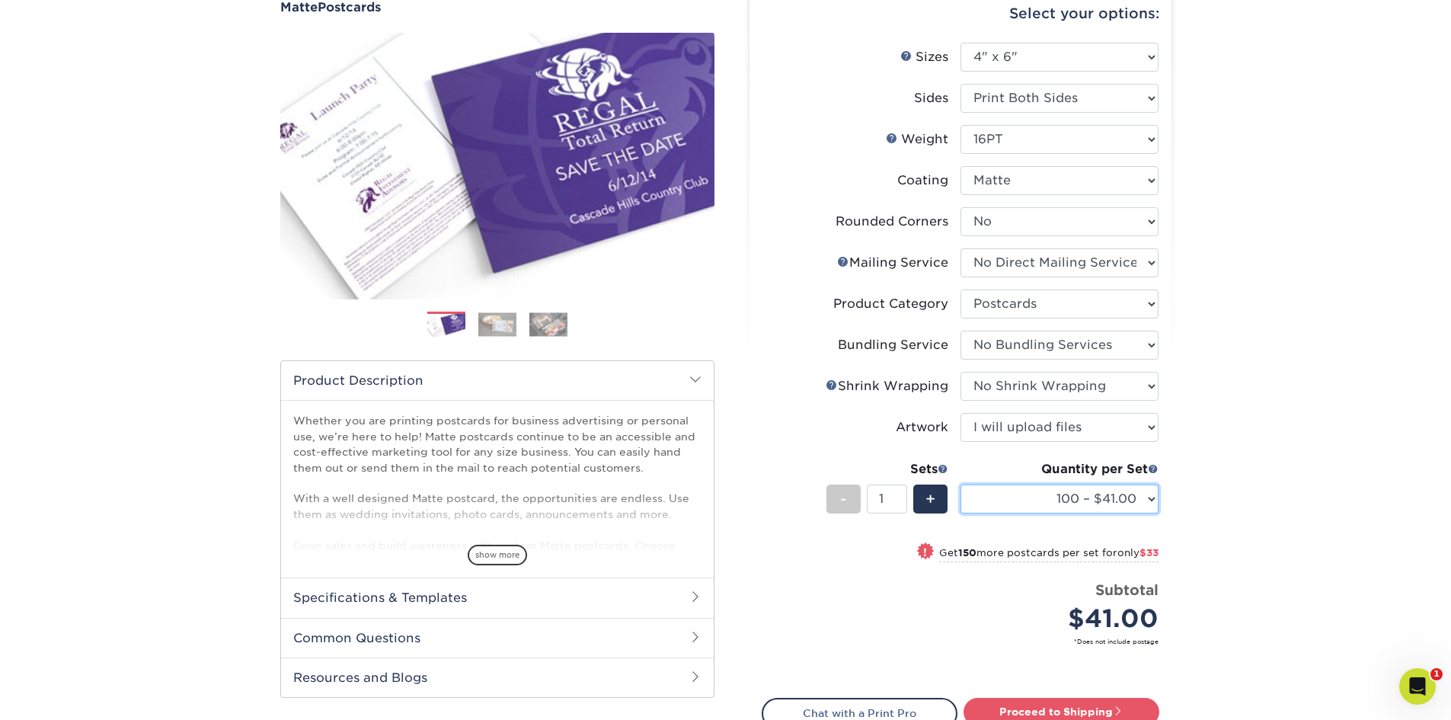 This screenshot has height=720, width=1451. What do you see at coordinates (1138, 552) in the screenshot?
I see `span: only` at bounding box center [1138, 552].